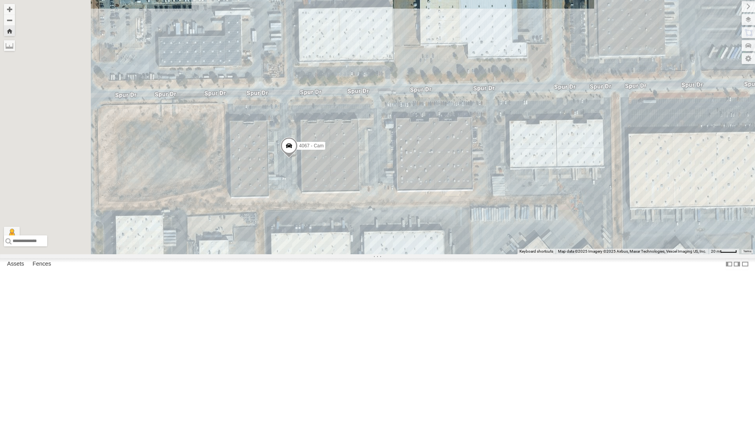 This screenshot has height=424, width=755. I want to click on label: Measure, so click(9, 46).